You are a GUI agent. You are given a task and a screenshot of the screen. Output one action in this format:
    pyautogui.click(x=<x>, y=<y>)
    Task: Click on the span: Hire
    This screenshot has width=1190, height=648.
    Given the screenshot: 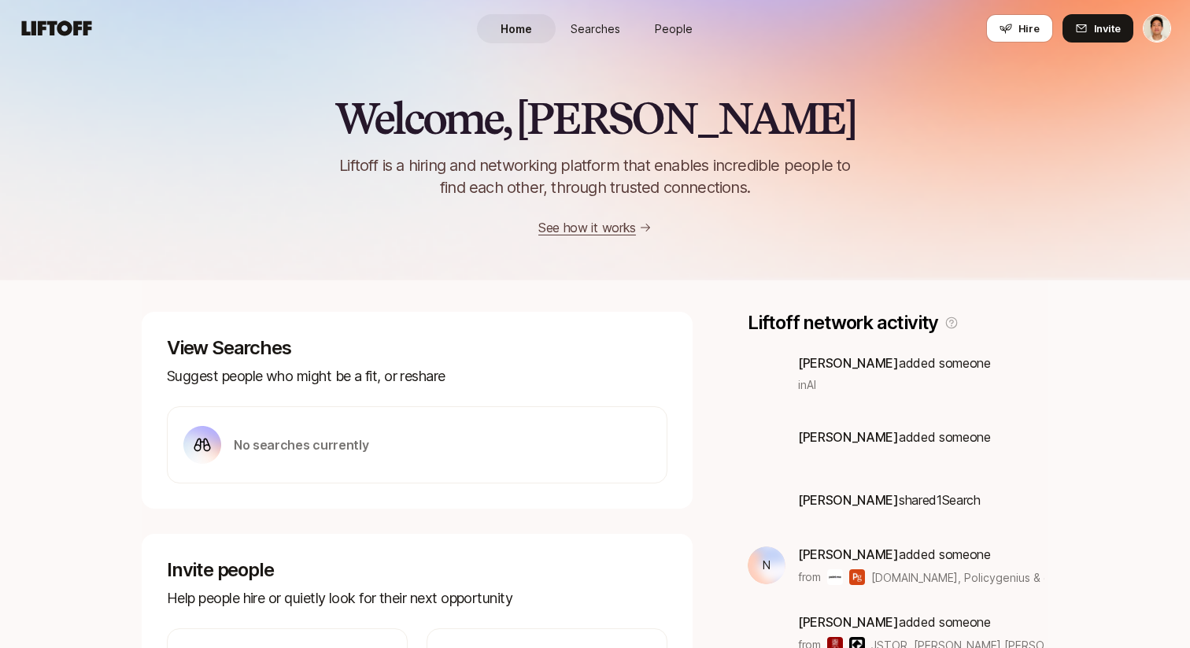 What is the action you would take?
    pyautogui.click(x=1028, y=28)
    